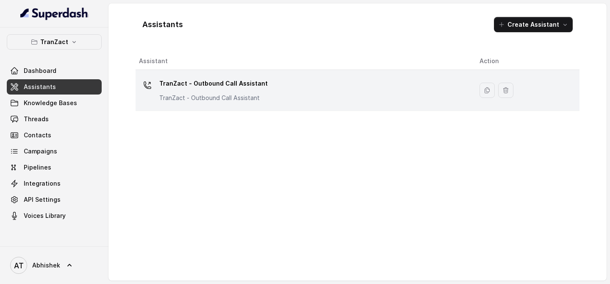 The image size is (610, 284). I want to click on a: Integrations, so click(54, 183).